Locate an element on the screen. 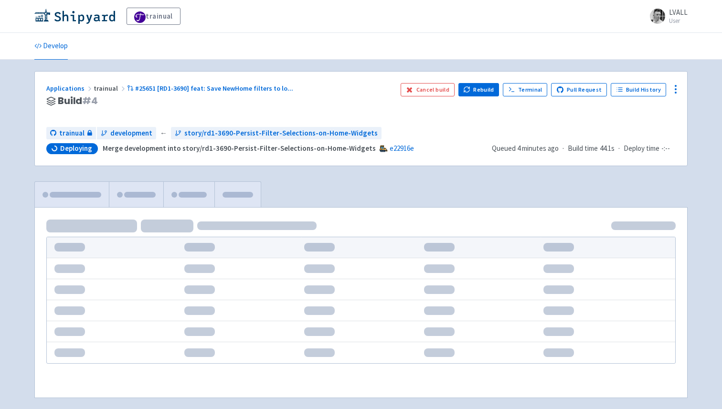 The width and height of the screenshot is (722, 409). span: Build time is located at coordinates (583, 149).